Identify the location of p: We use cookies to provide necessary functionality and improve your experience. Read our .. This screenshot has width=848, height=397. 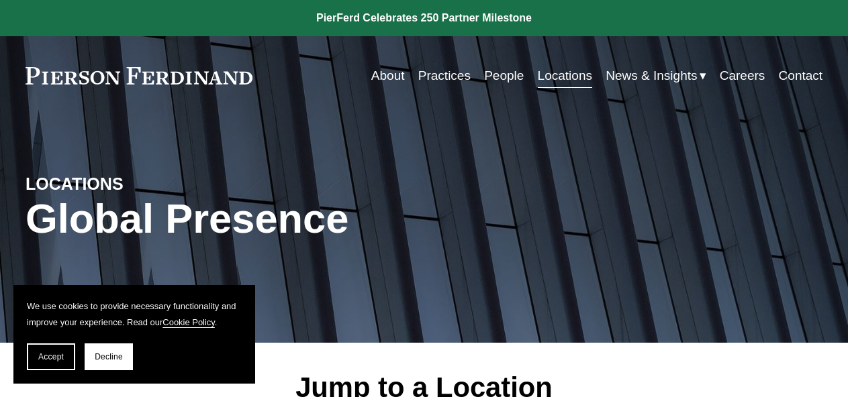
(134, 314).